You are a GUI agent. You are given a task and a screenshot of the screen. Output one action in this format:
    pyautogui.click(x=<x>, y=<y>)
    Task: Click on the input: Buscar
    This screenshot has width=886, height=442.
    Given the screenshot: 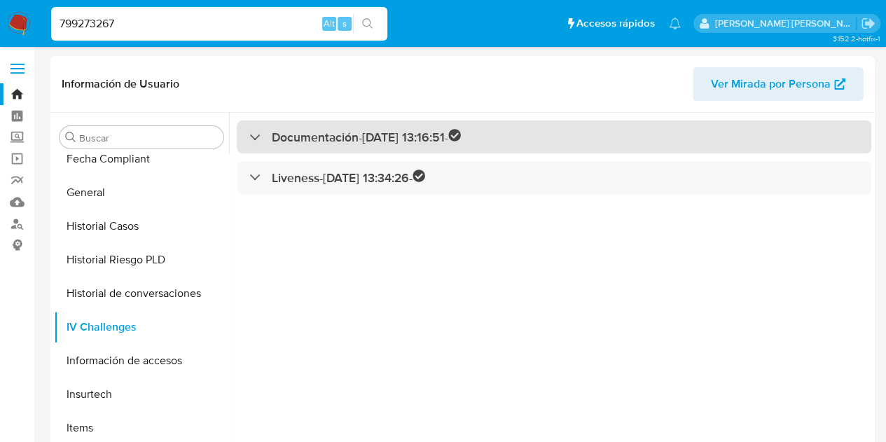 What is the action you would take?
    pyautogui.click(x=149, y=138)
    